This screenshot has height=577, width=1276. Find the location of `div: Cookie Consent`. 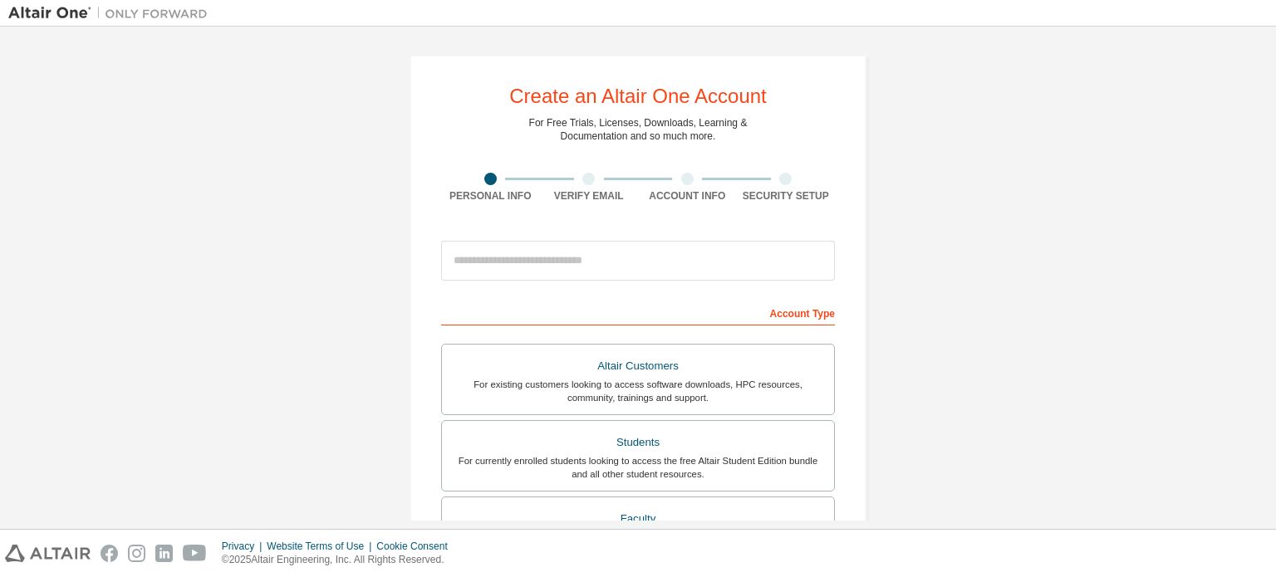

div: Cookie Consent is located at coordinates (416, 547).